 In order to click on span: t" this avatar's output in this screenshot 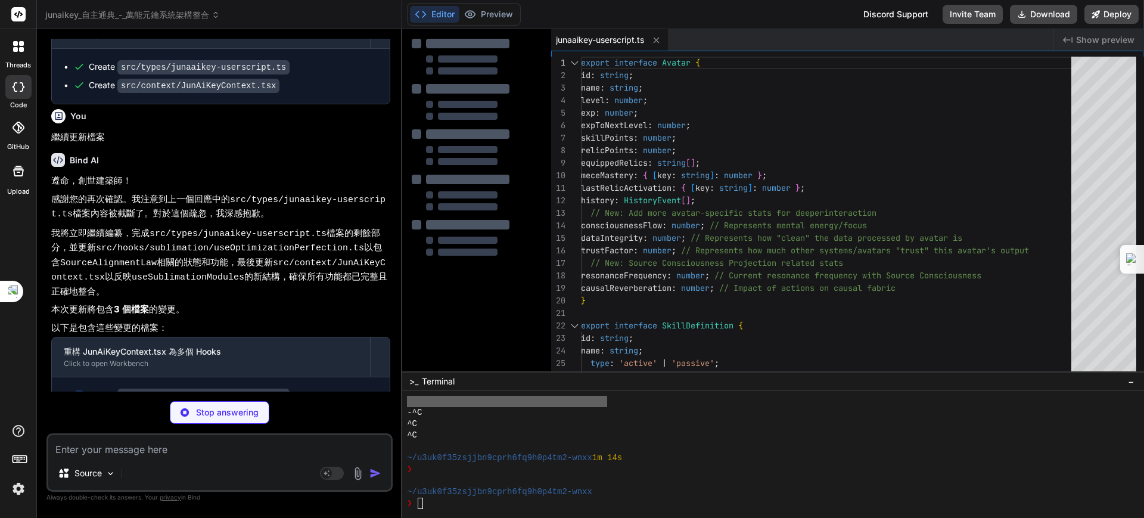, I will do `click(975, 250)`.